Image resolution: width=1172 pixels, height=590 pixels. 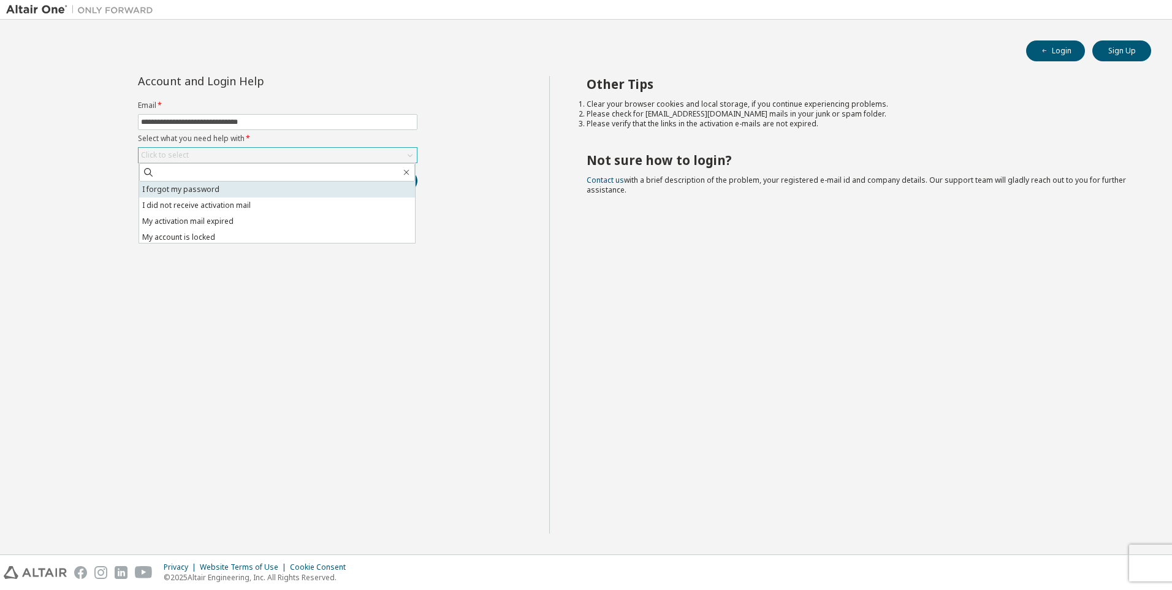 I want to click on div: Cookie Consent, so click(x=321, y=567).